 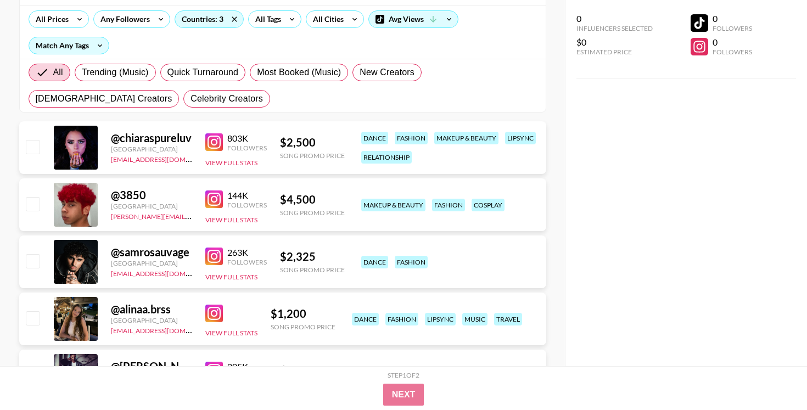 What do you see at coordinates (266, 19) in the screenshot?
I see `div: All Tags` at bounding box center [266, 19].